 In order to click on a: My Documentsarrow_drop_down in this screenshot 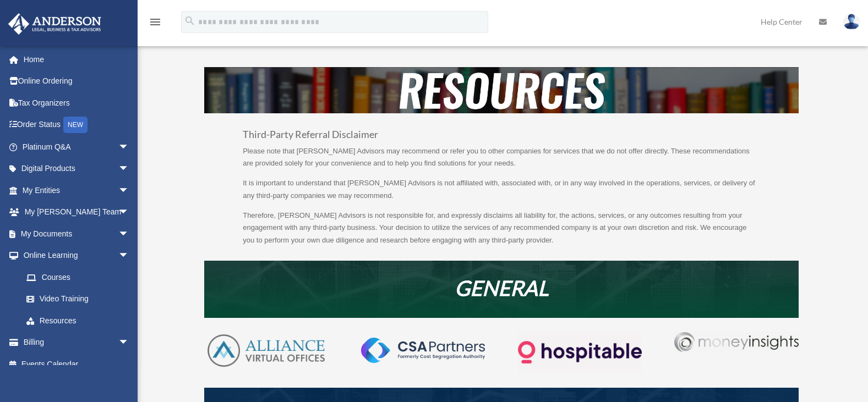, I will do `click(76, 234)`.